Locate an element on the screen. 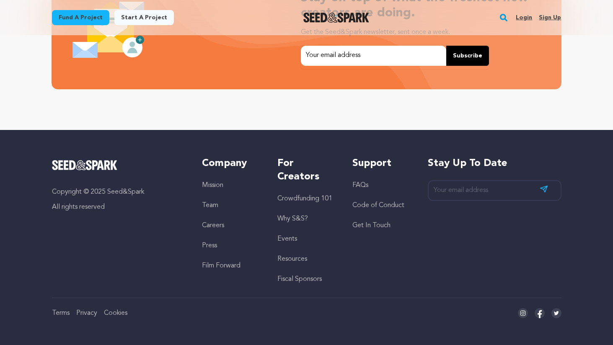  p: All rights reserved is located at coordinates (119, 207).